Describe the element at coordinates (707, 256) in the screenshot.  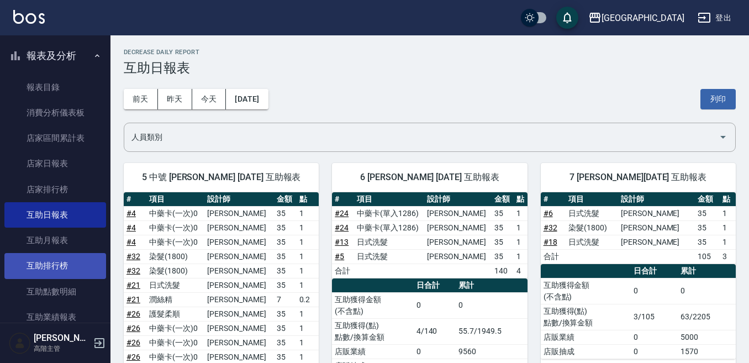
I see `td: 105` at that location.